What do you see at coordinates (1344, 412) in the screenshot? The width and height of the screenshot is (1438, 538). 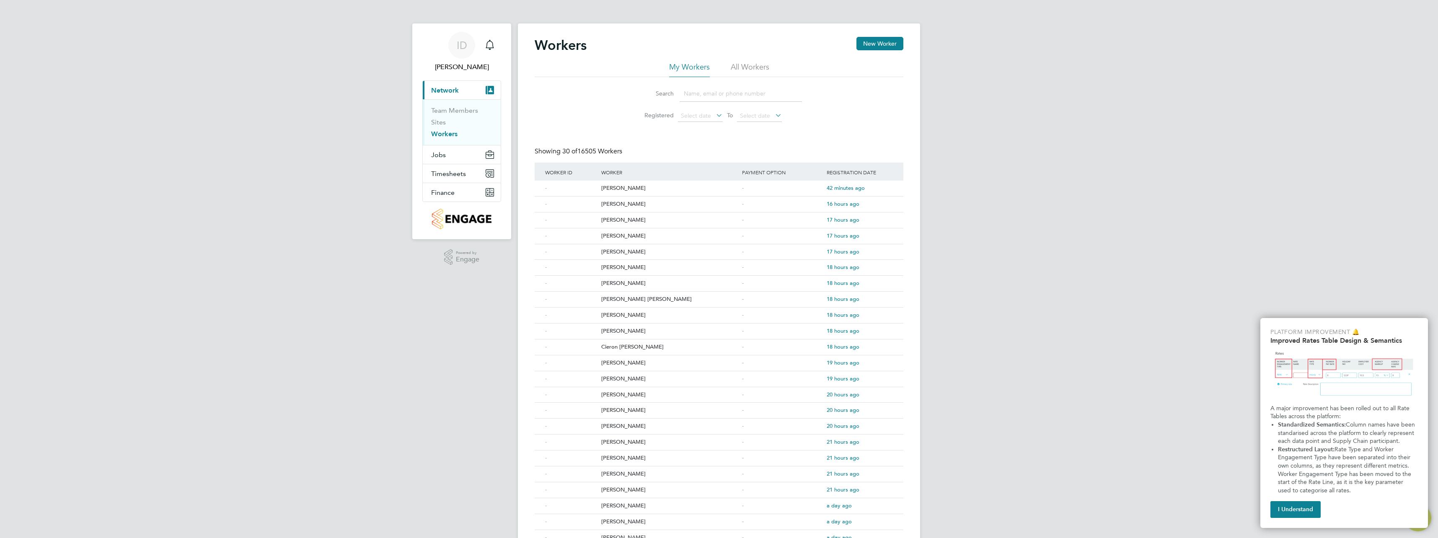 I see `p: A major improvement has been rolled out to all Rate Tables across the platform:` at bounding box center [1344, 412].